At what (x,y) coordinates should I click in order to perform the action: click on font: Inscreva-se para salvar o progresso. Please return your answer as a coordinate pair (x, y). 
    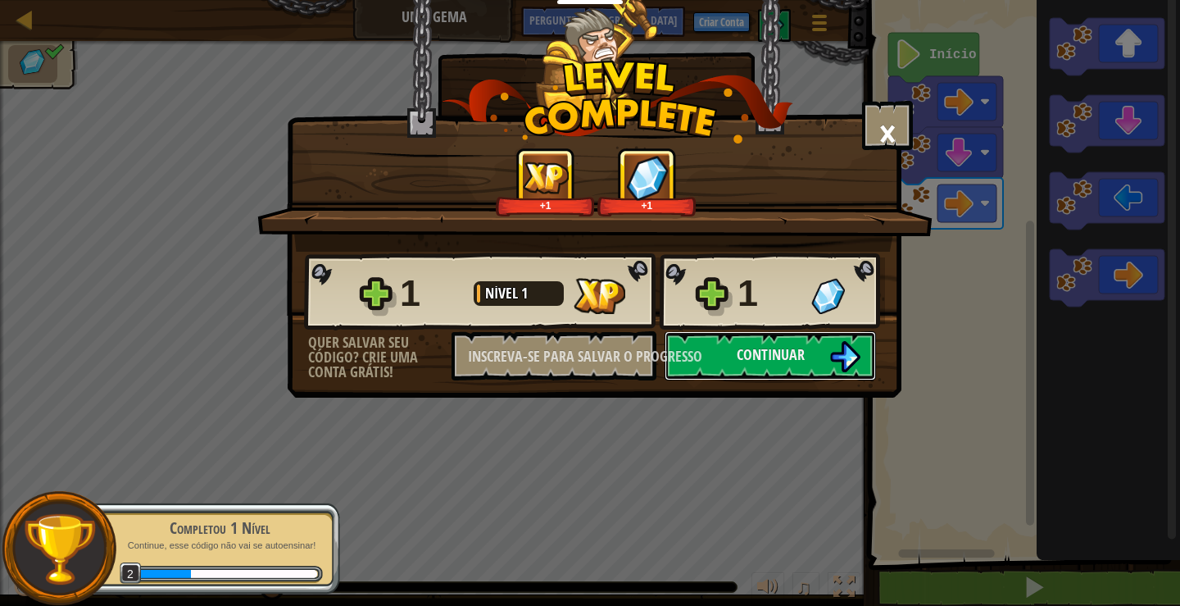
    Looking at the image, I should click on (585, 356).